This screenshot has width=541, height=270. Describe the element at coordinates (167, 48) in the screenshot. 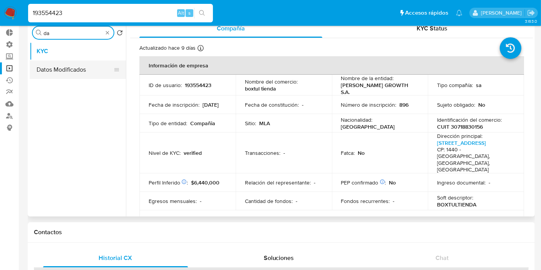

I see `p: Actualizado hace 9 días` at that location.